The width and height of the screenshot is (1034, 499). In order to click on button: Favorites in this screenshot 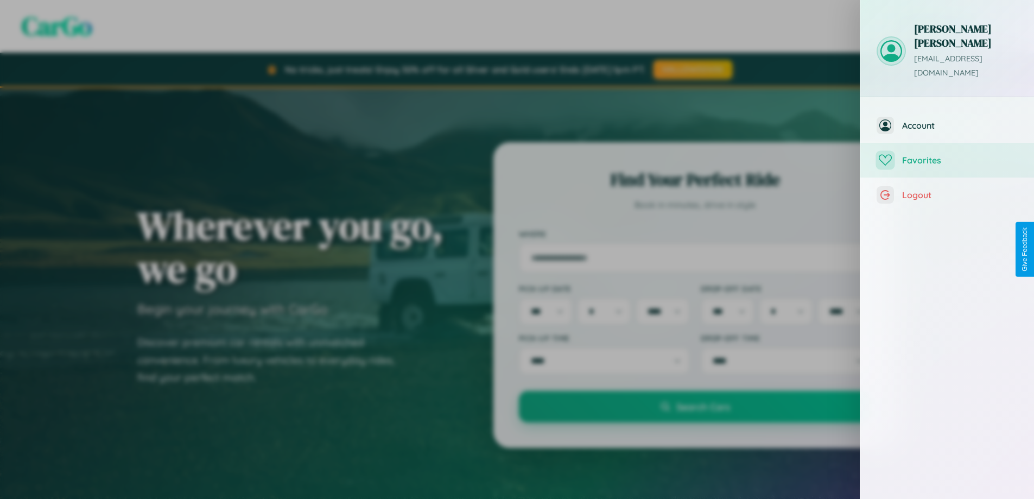, I will do `click(948, 160)`.